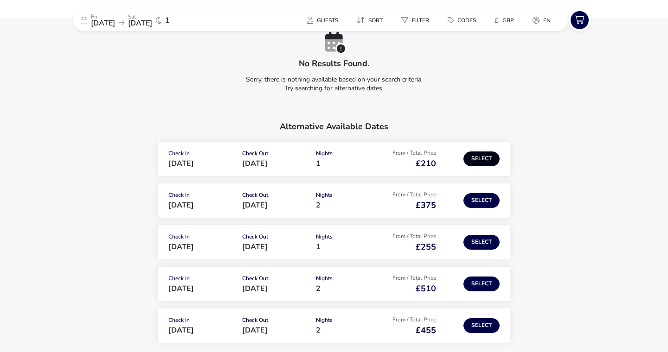  I want to click on naf-pibe-menu-bar-item: £GBP, so click(506, 20).